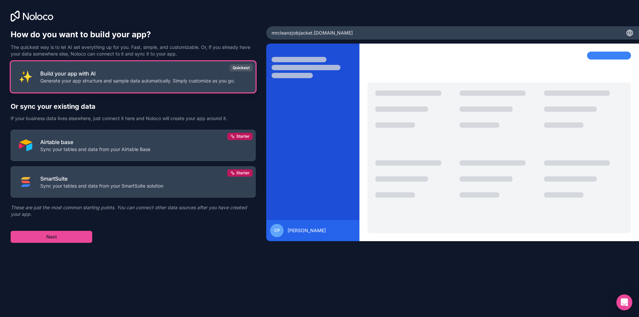 The image size is (639, 317). Describe the element at coordinates (26, 145) in the screenshot. I see `img: AIRTABLE` at that location.